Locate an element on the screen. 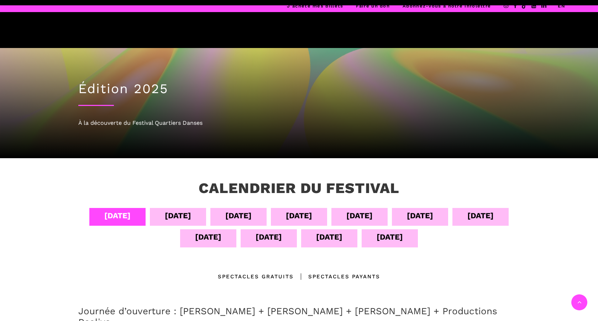 The width and height of the screenshot is (598, 321). div: À la découverte du Festival Quartiers Danses is located at coordinates (299, 123).